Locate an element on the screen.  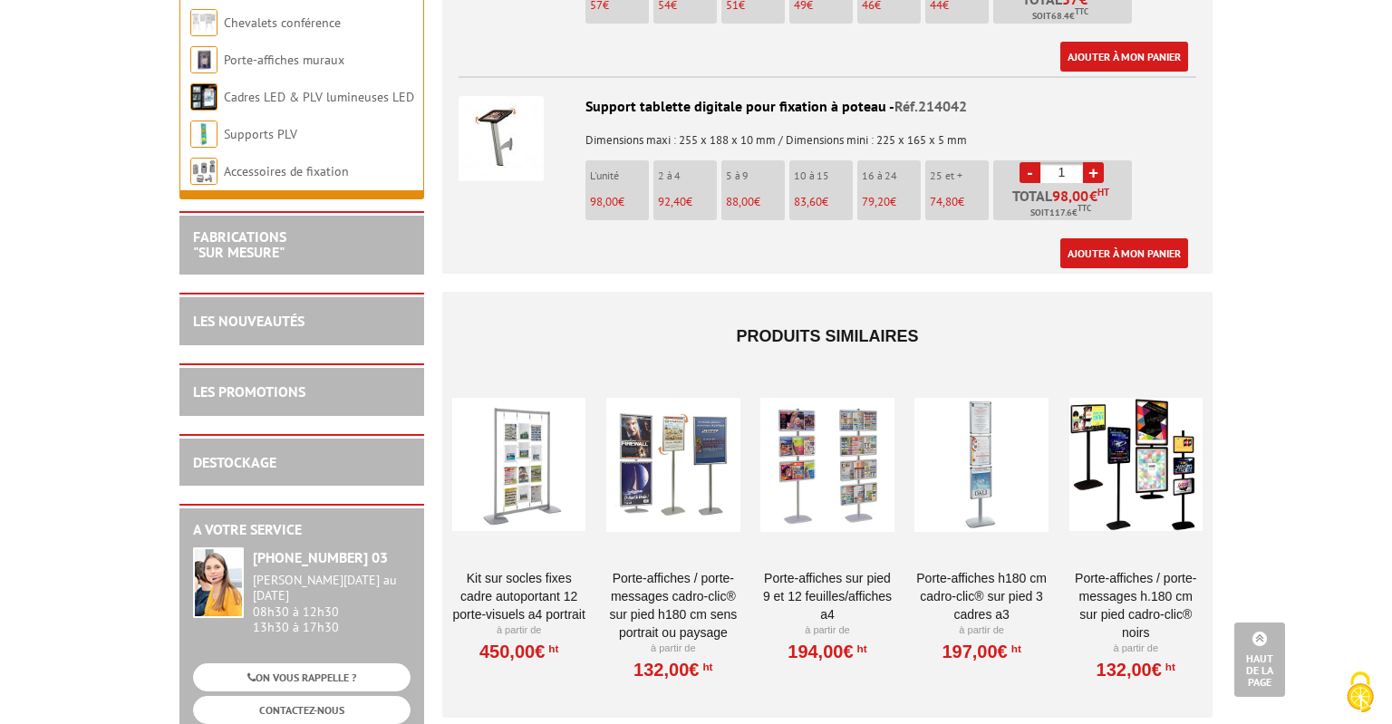
img: Cookies (fenêtre modale) is located at coordinates (1361, 693).